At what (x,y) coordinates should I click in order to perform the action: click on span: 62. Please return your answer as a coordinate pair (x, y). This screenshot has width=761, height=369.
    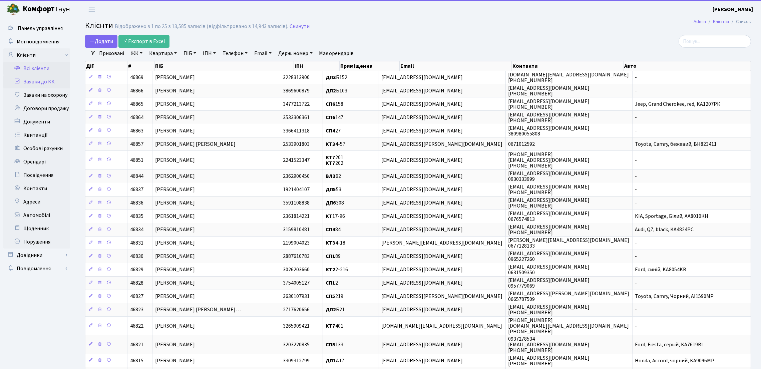
    Looking at the image, I should click on (333, 176).